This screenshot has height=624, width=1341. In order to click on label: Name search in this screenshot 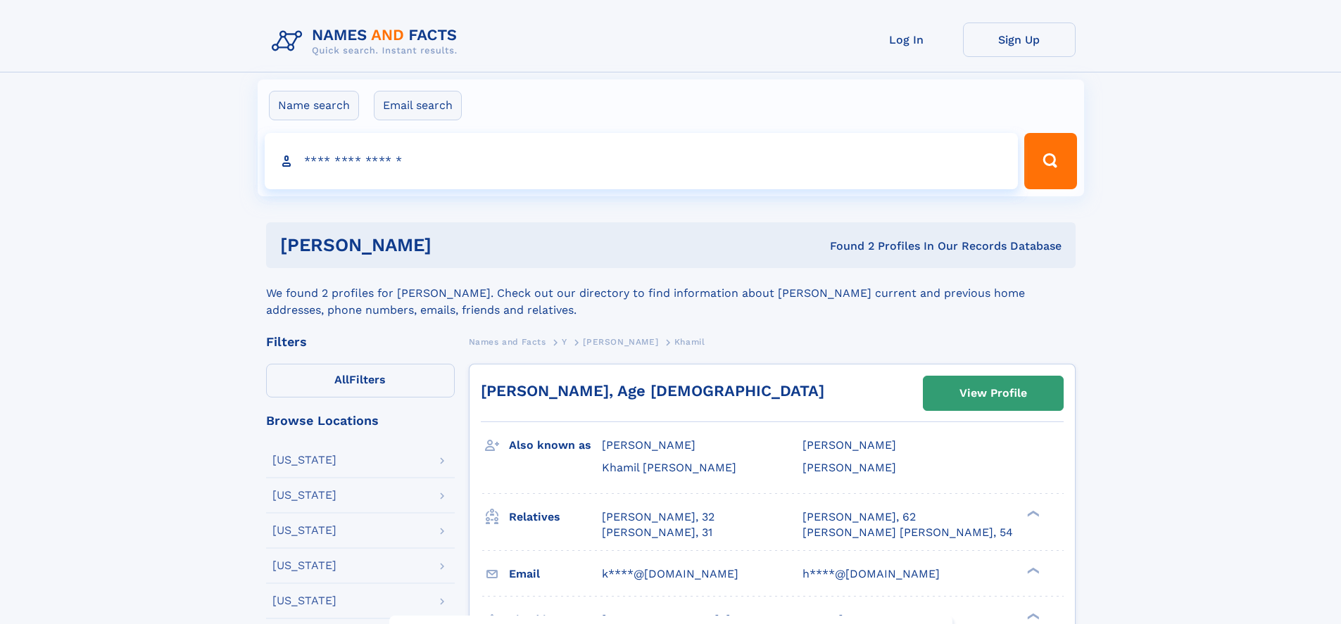, I will do `click(314, 106)`.